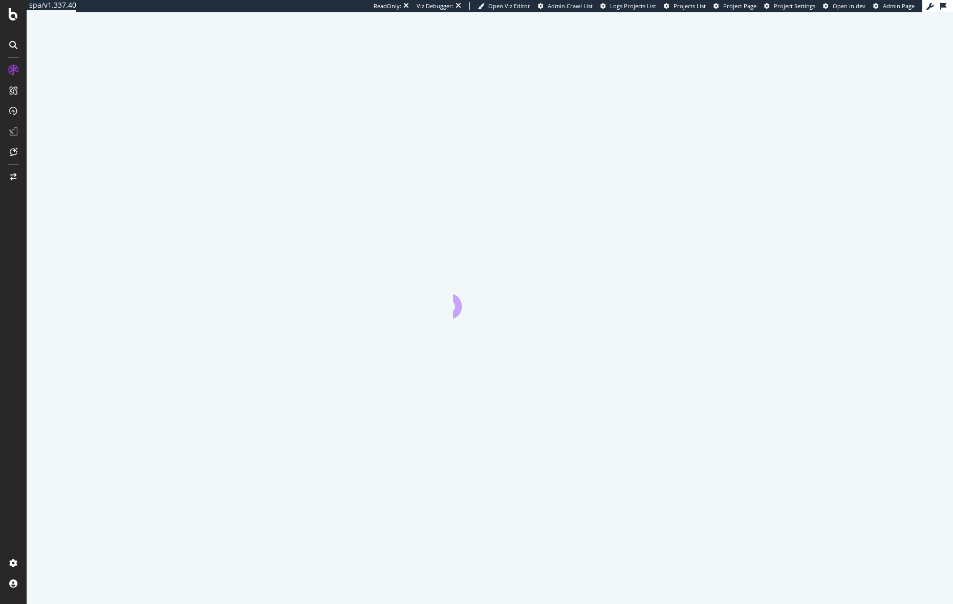 This screenshot has width=953, height=604. Describe the element at coordinates (899, 6) in the screenshot. I see `span: Admin Page` at that location.